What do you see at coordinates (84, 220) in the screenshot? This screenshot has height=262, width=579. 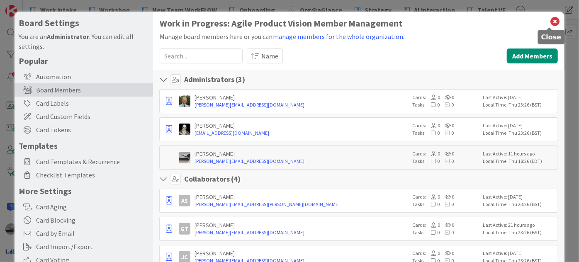 I see `div: Card Blocking` at bounding box center [84, 220].